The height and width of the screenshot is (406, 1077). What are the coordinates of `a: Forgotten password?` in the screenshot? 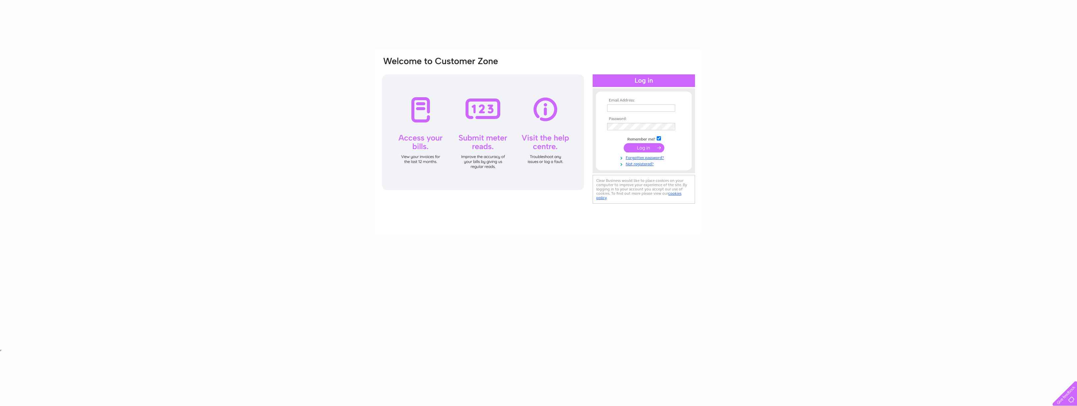 It's located at (645, 157).